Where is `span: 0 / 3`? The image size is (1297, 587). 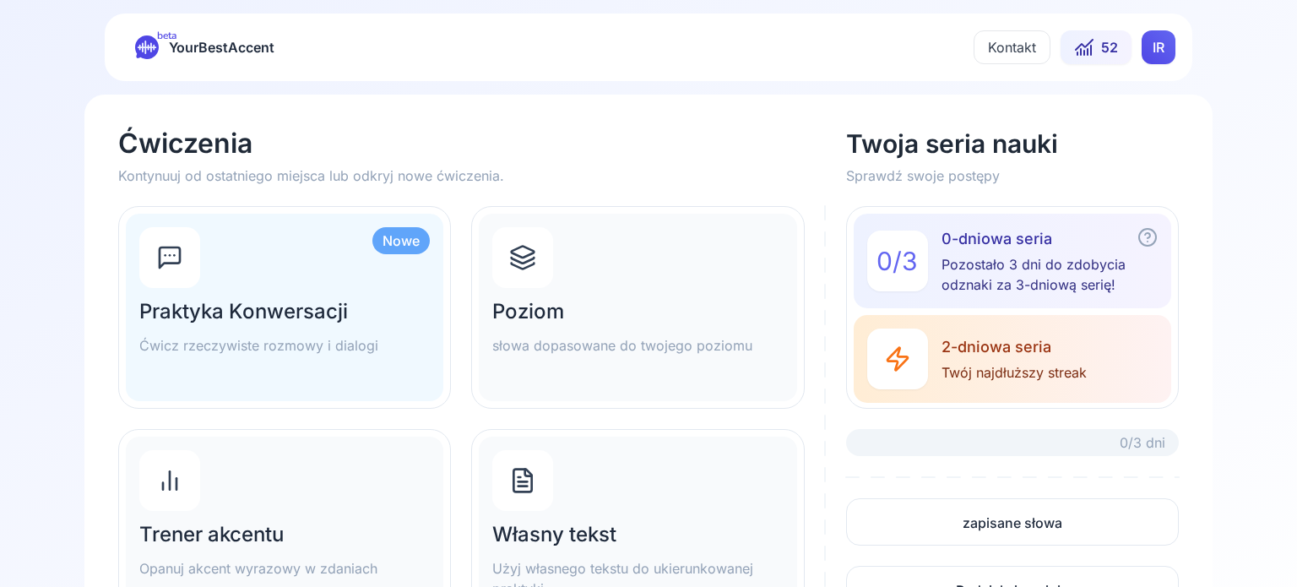
span: 0 / 3 is located at coordinates (897, 261).